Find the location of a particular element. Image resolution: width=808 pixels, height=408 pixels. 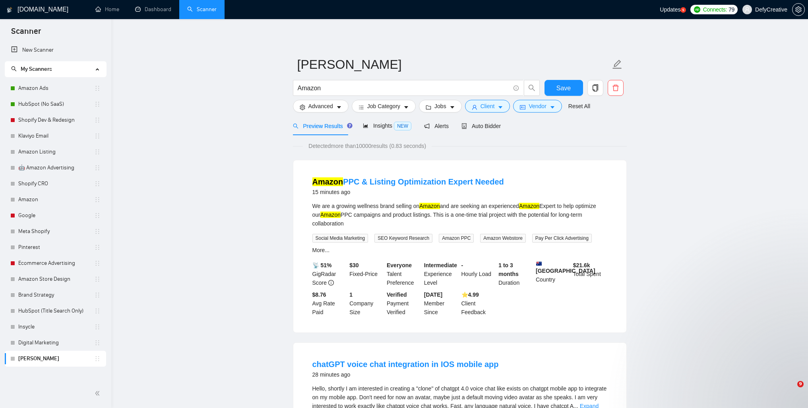

span: Scanner is located at coordinates (26, 34).